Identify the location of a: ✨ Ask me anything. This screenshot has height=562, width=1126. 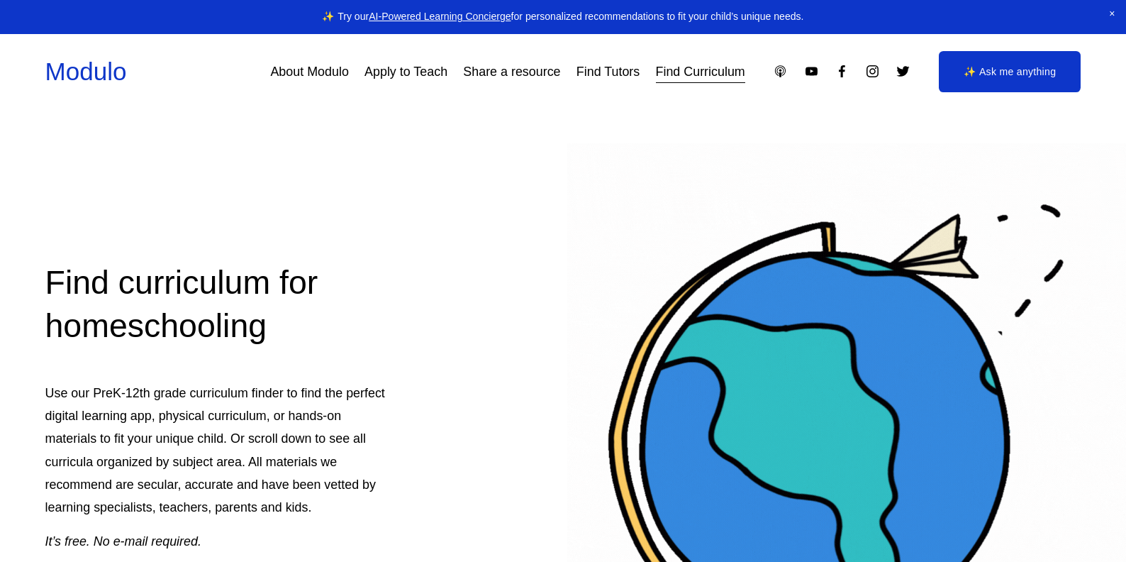
(1010, 72).